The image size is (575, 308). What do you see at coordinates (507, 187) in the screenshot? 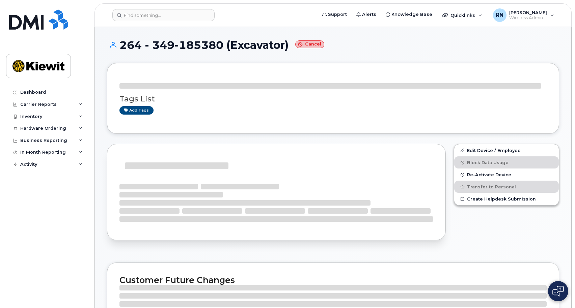
I see `button: Transfer to Personal` at bounding box center [507, 187].